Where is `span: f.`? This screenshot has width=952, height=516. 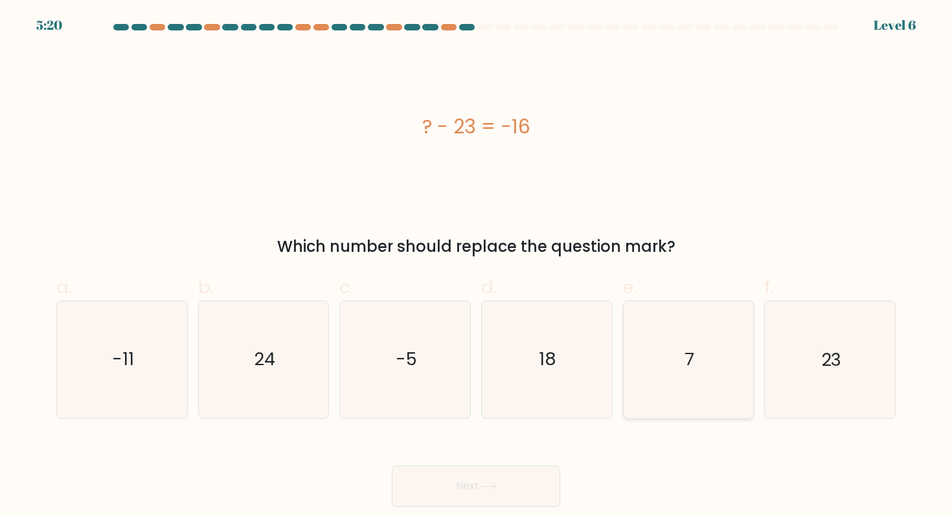
span: f. is located at coordinates (769, 287).